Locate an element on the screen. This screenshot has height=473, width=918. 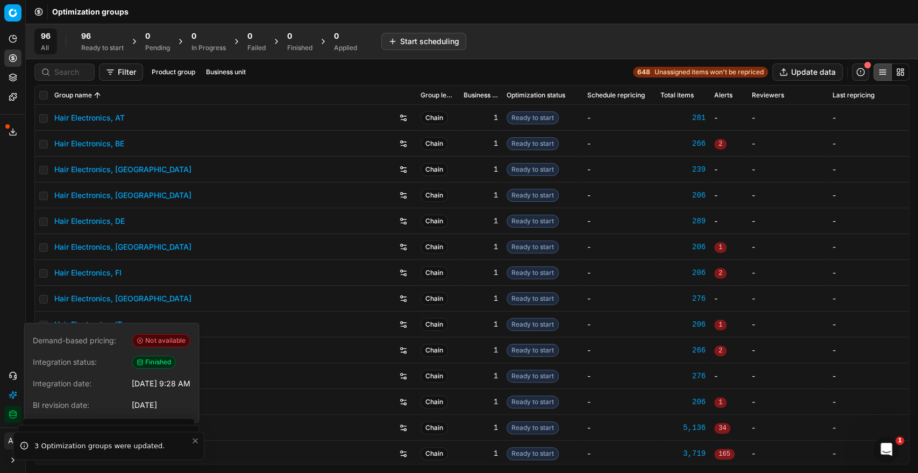
span: Reviewers is located at coordinates (768, 95).